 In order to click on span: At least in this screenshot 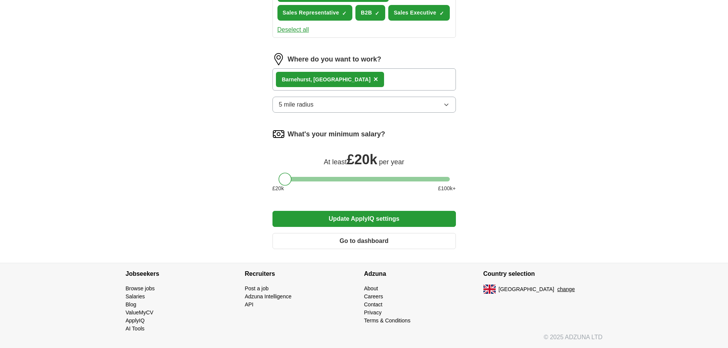, I will do `click(335, 162)`.